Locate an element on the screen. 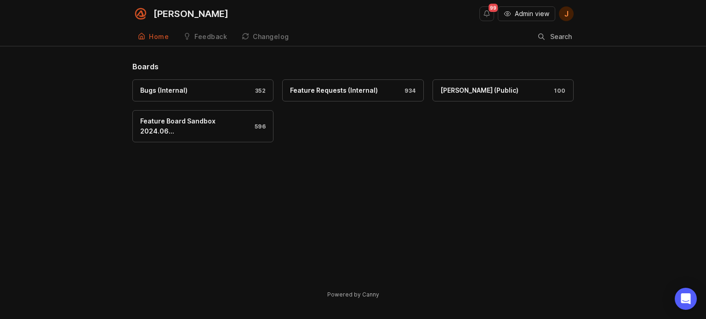 The height and width of the screenshot is (319, 706). div: Feature Board Sandbox 2024.06… is located at coordinates (195, 126).